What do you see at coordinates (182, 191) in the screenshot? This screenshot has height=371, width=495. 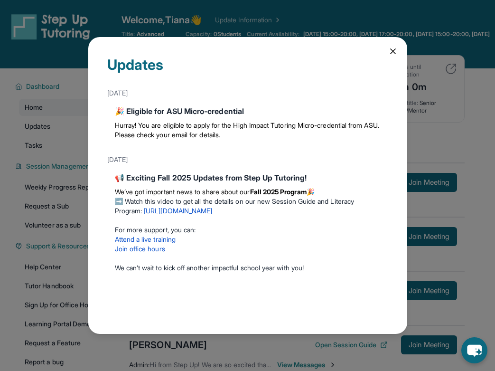 I see `span: We’ve got important news to share about our` at bounding box center [182, 191].